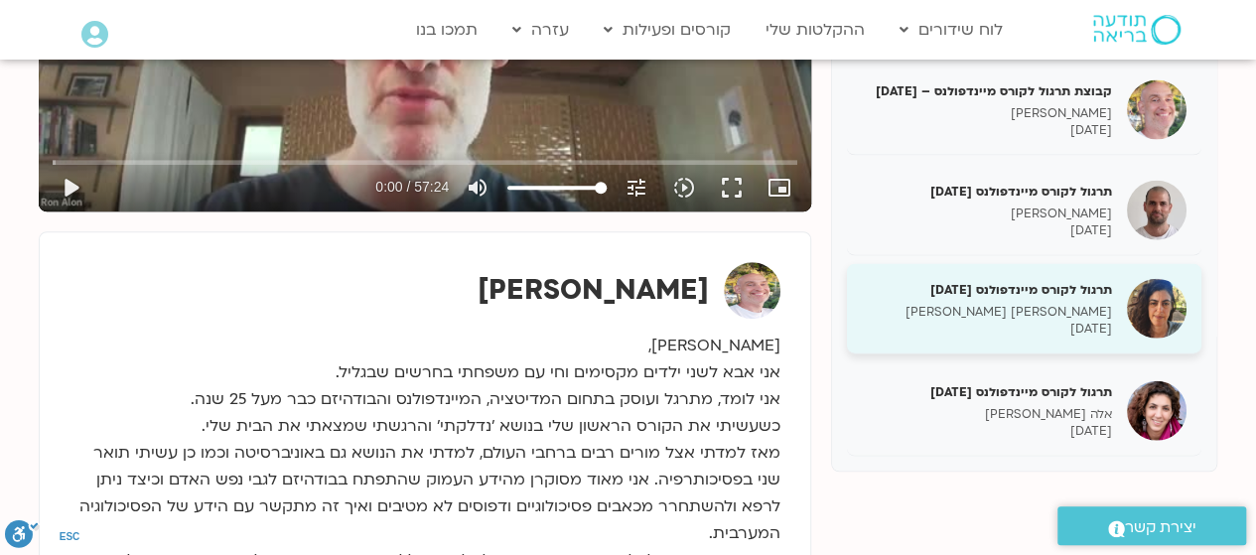 Image resolution: width=1256 pixels, height=555 pixels. Describe the element at coordinates (1157, 109) in the screenshot. I see `img: קבוצת תרגול לקורס מיינדפולנס – 29.7.25` at that location.